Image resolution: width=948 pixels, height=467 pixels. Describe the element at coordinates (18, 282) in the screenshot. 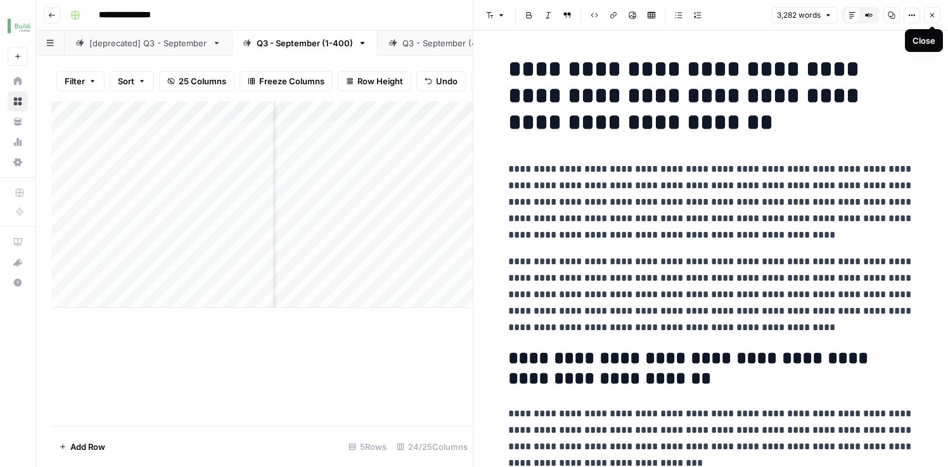

I see `button: Help + Support` at that location.